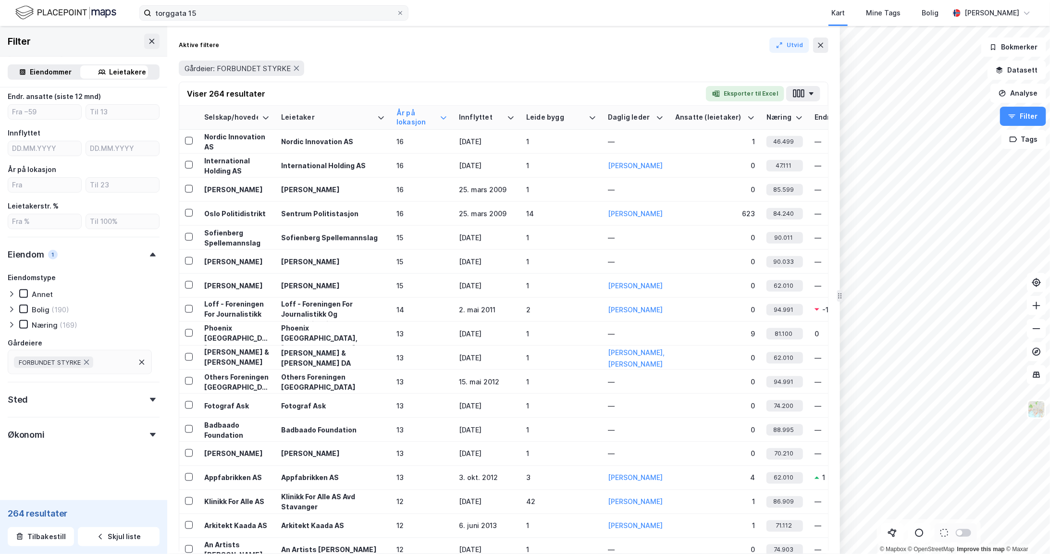 The width and height of the screenshot is (1050, 554). Describe the element at coordinates (487, 309) in the screenshot. I see `div: 2. mai 2011` at that location.